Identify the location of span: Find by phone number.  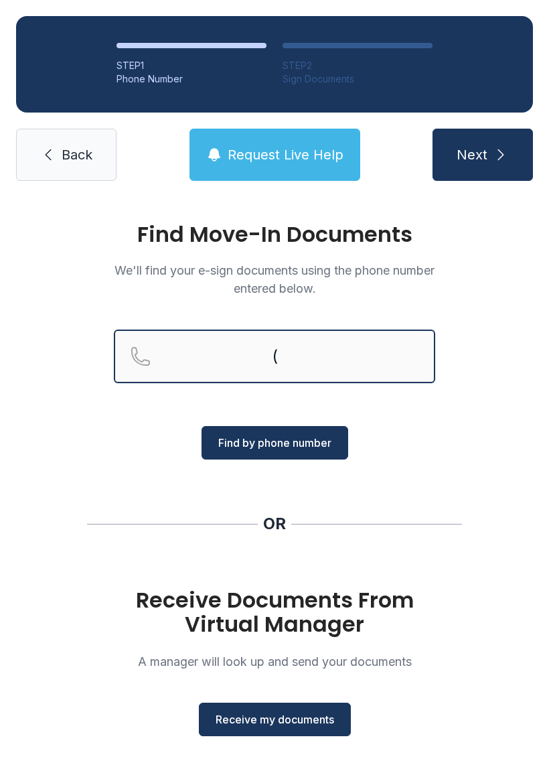
(275, 443).